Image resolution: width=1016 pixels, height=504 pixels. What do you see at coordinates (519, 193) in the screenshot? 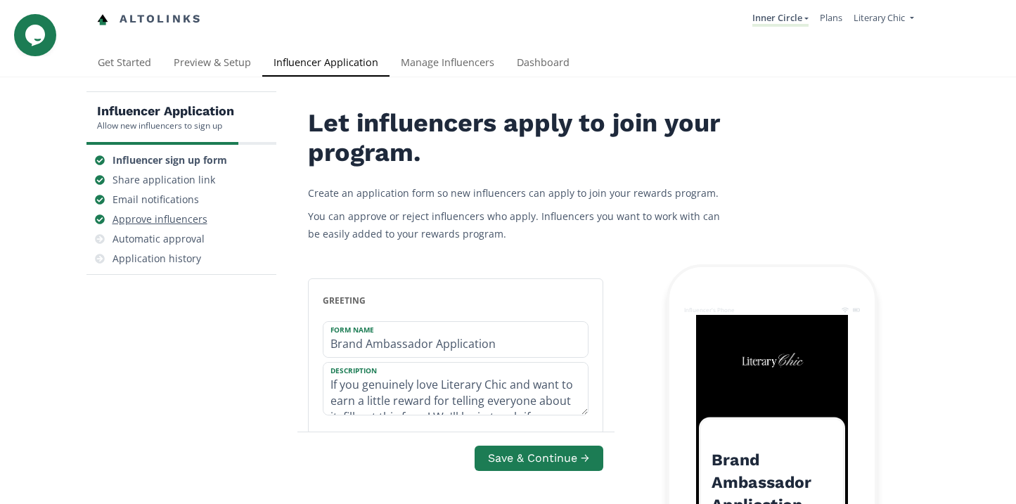
I see `p: Create an application form so new influencers can apply to join your rewards program.` at bounding box center [519, 193].